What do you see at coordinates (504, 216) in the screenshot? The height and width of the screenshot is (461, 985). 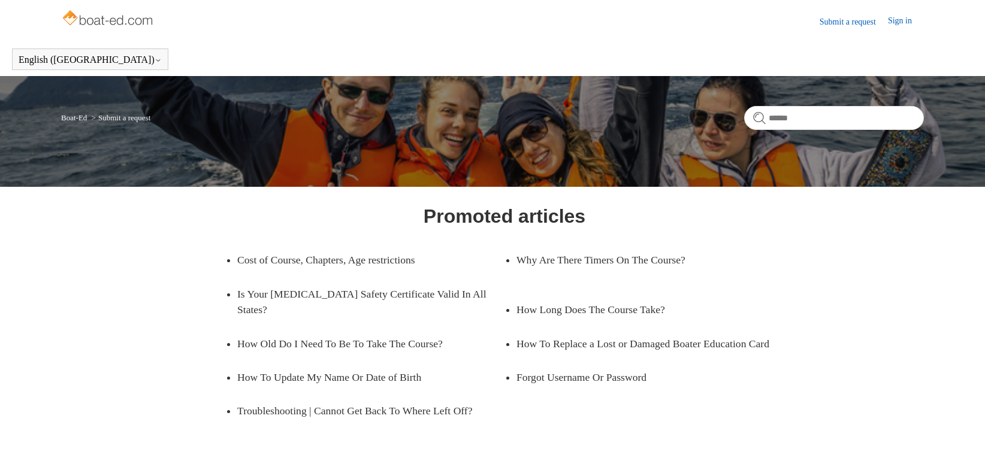 I see `h1: Promoted articles` at bounding box center [504, 216].